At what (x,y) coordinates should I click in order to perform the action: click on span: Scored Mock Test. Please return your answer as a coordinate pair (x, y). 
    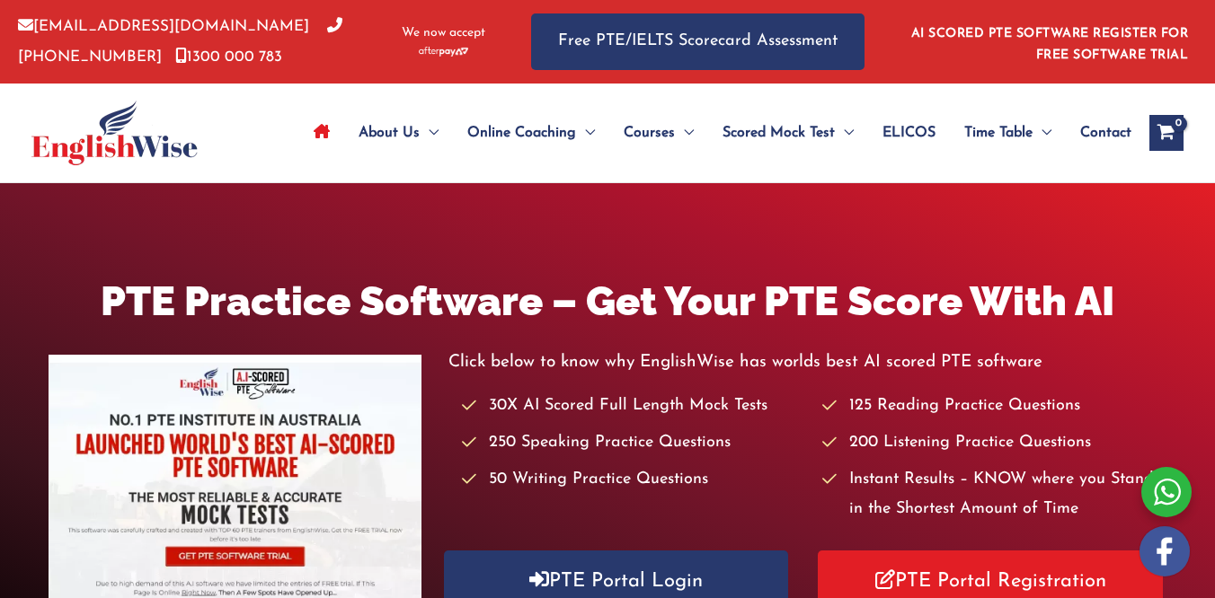
    Looking at the image, I should click on (778, 133).